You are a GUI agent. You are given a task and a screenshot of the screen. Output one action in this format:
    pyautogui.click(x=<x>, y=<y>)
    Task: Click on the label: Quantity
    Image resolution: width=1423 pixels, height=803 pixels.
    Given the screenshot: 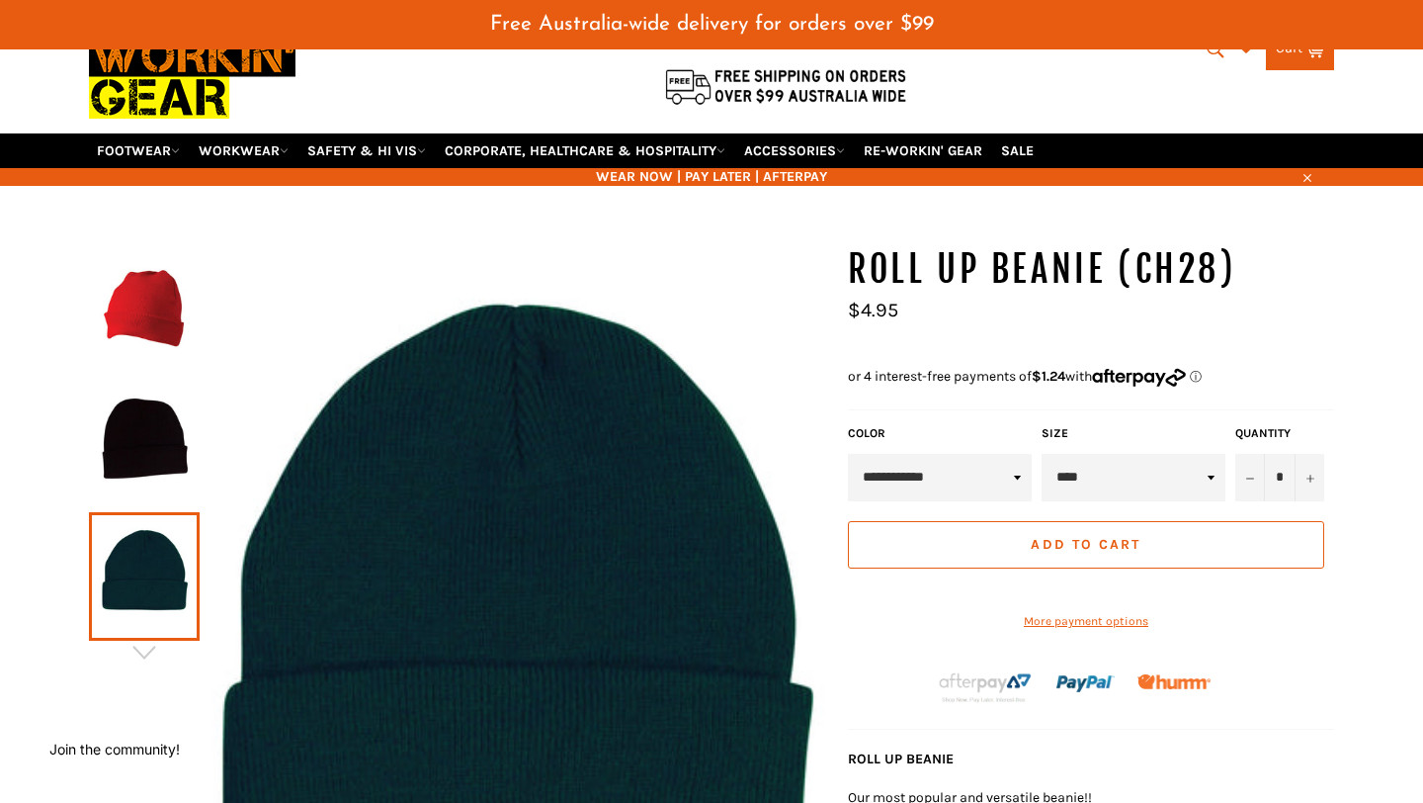 What is the action you would take?
    pyautogui.click(x=1280, y=433)
    